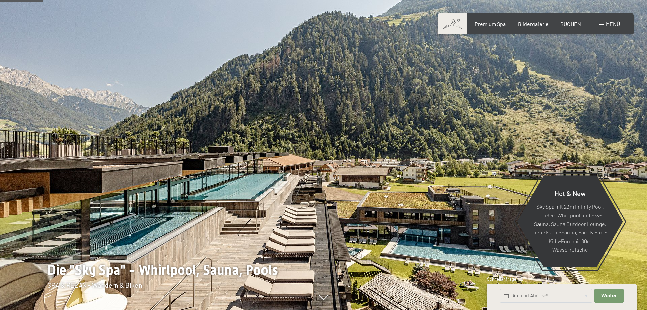 The image size is (647, 310). What do you see at coordinates (571, 24) in the screenshot?
I see `span: BUCHEN` at bounding box center [571, 24].